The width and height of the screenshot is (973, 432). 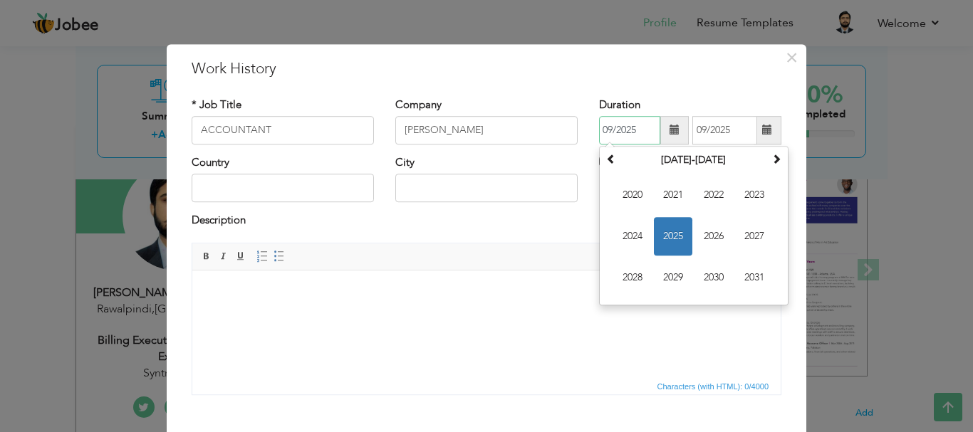 I want to click on span: 2027, so click(x=754, y=236).